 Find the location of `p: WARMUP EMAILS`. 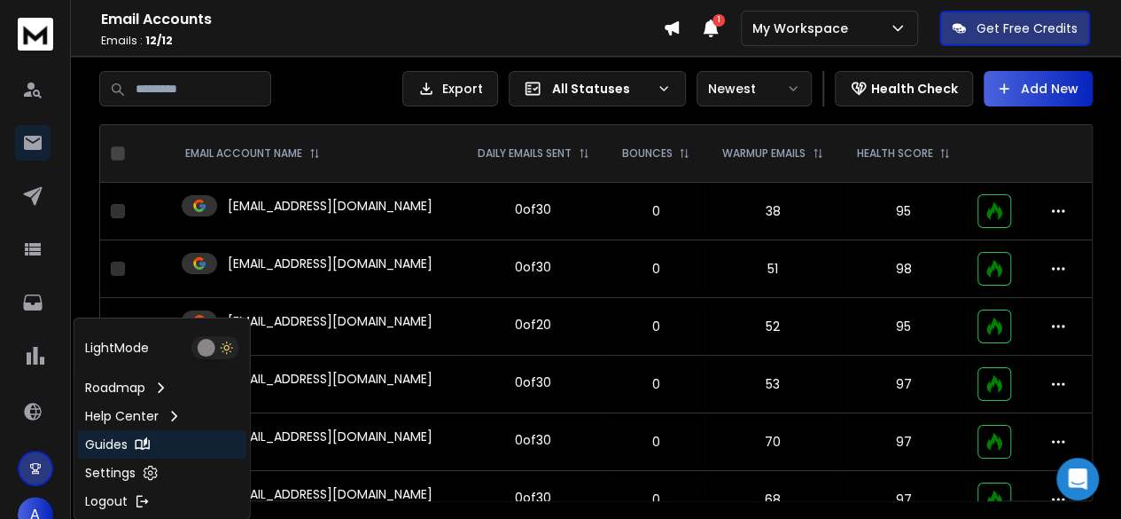

p: WARMUP EMAILS is located at coordinates (764, 153).